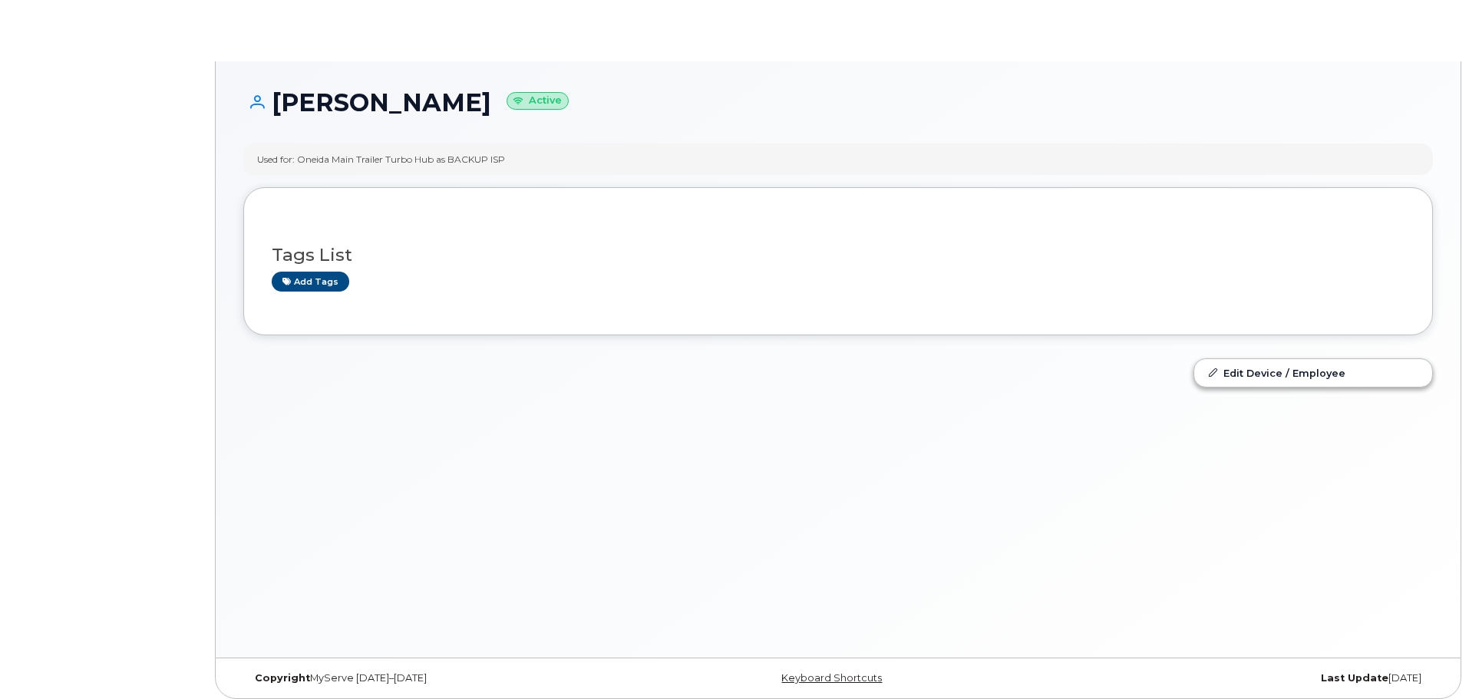 Image resolution: width=1469 pixels, height=699 pixels. What do you see at coordinates (310, 281) in the screenshot?
I see `a: Add tags` at bounding box center [310, 281].